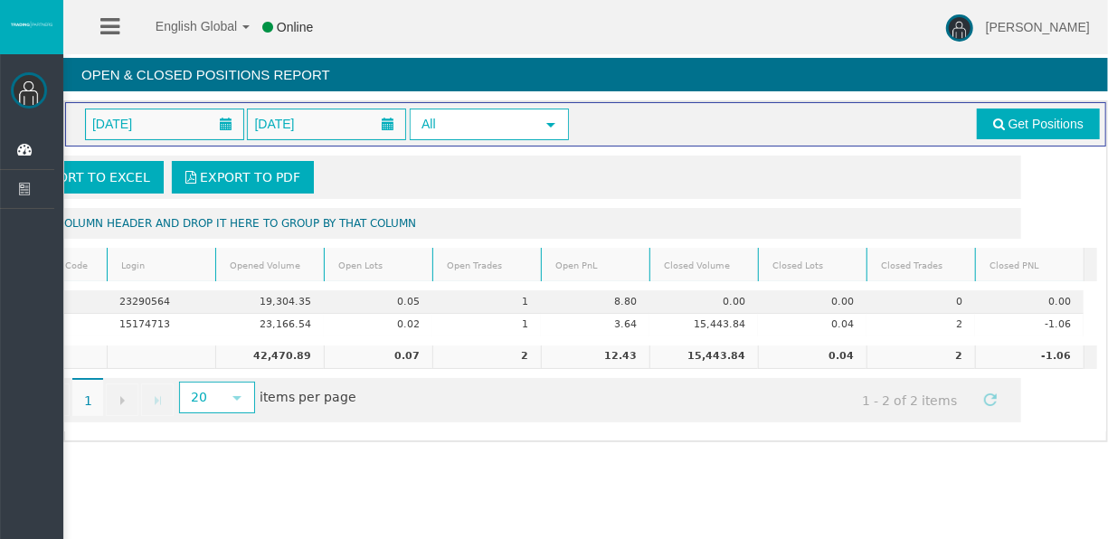 This screenshot has height=539, width=1108. What do you see at coordinates (921, 302) in the screenshot?
I see `td: 0` at bounding box center [921, 302].